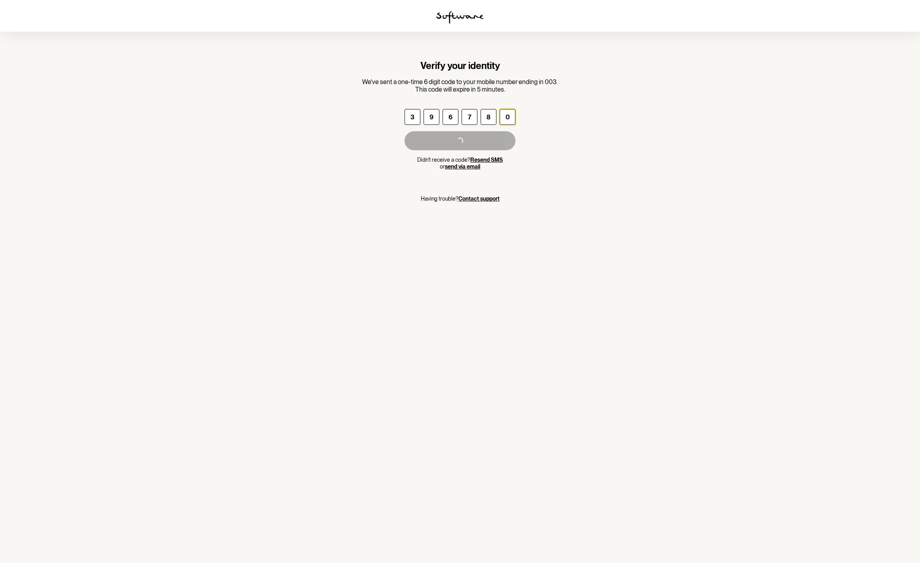 This screenshot has height=563, width=920. What do you see at coordinates (460, 89) in the screenshot?
I see `p: This code will expire in 5 minutes.` at bounding box center [460, 89].